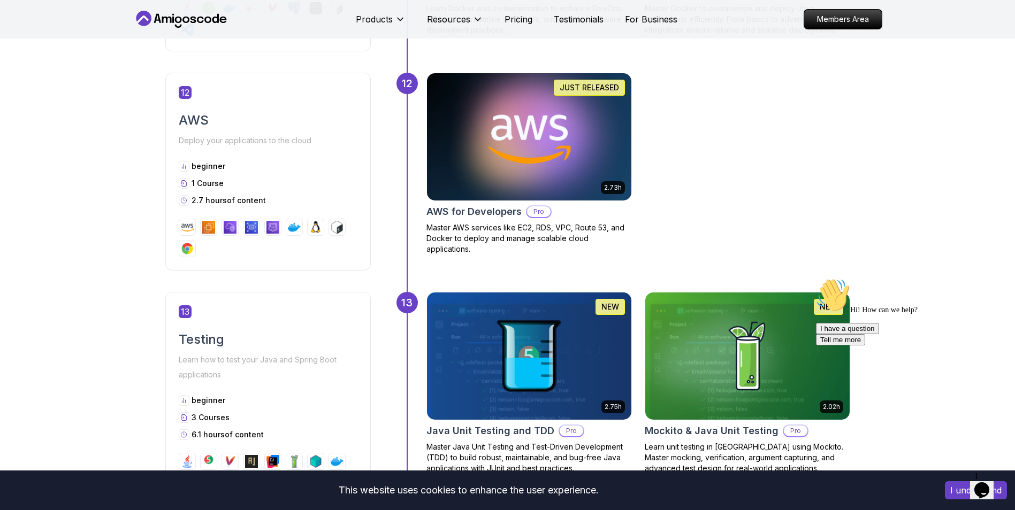 The width and height of the screenshot is (1015, 510). What do you see at coordinates (976, 491) in the screenshot?
I see `button: Accept cookies` at bounding box center [976, 491].